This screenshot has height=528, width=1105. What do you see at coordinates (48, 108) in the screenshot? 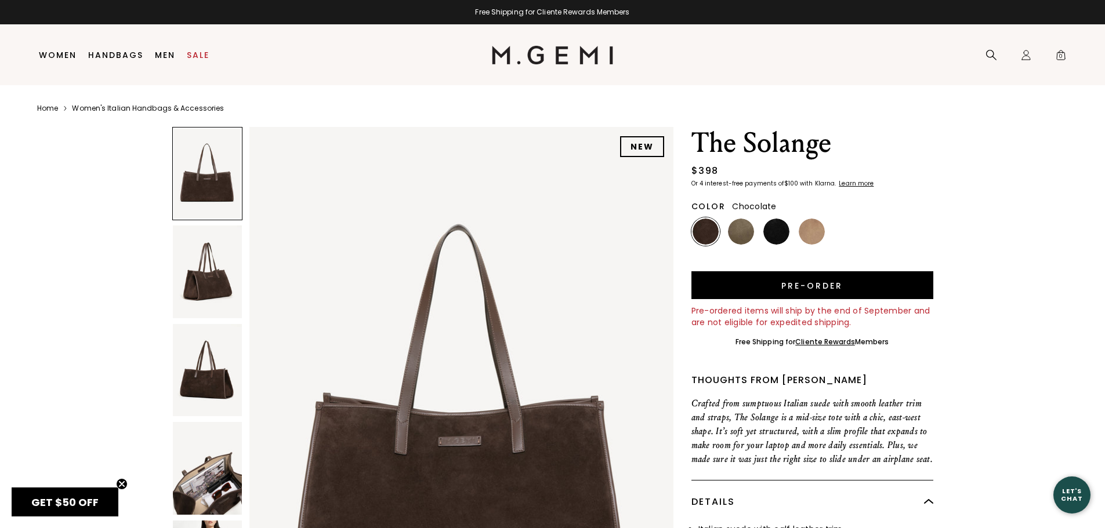
I see `a: Home` at bounding box center [48, 108].